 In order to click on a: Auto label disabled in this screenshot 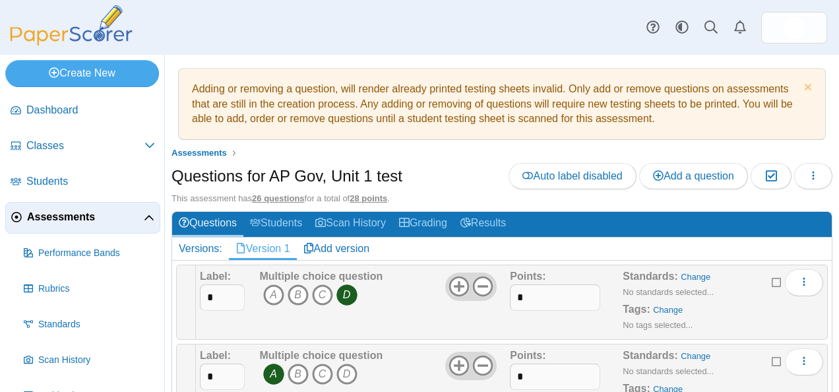, I will do `click(572, 176)`.